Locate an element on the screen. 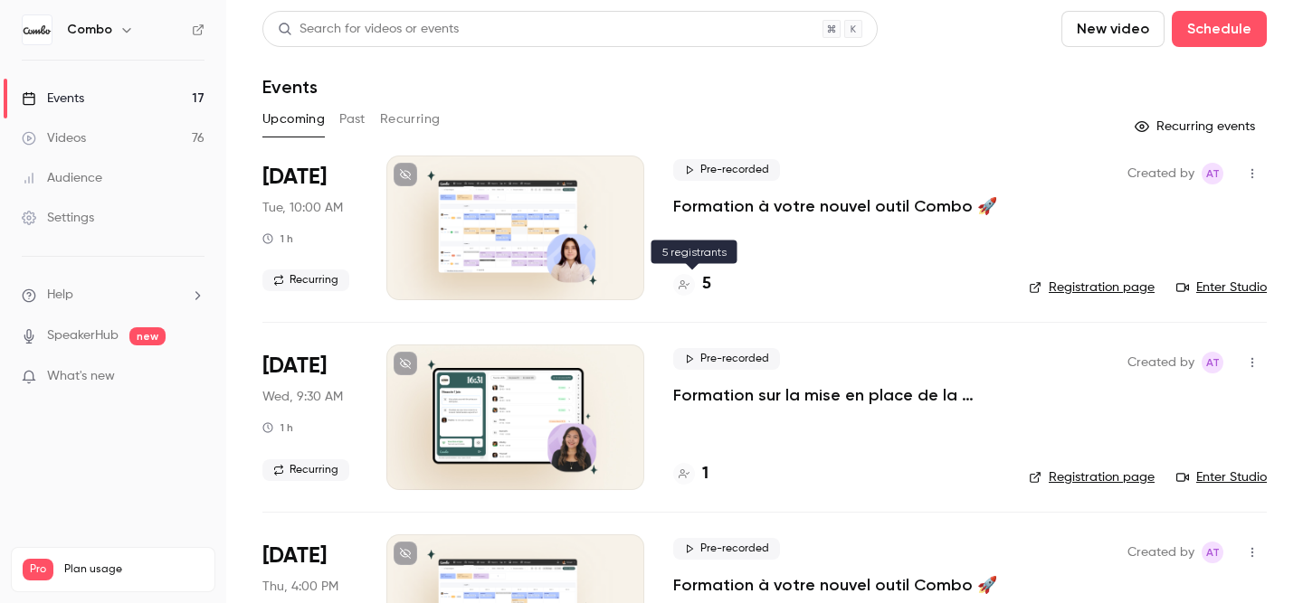  div: Settings is located at coordinates (58, 218).